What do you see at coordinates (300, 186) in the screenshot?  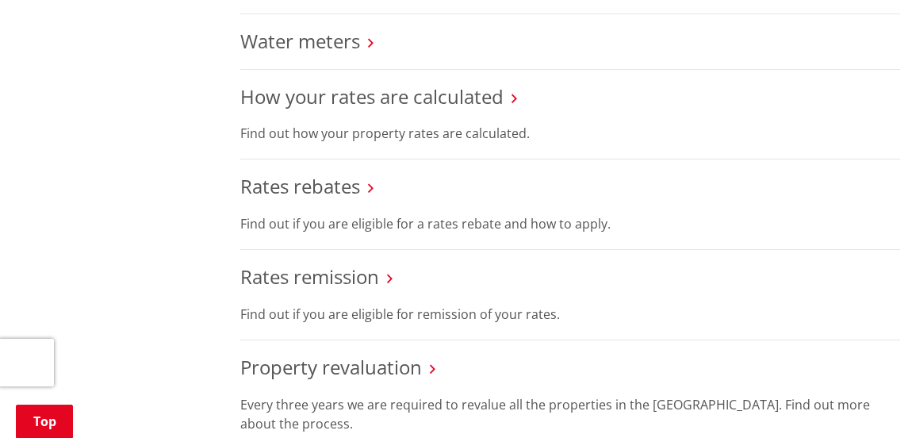 I see `a: Rates rebates` at bounding box center [300, 186].